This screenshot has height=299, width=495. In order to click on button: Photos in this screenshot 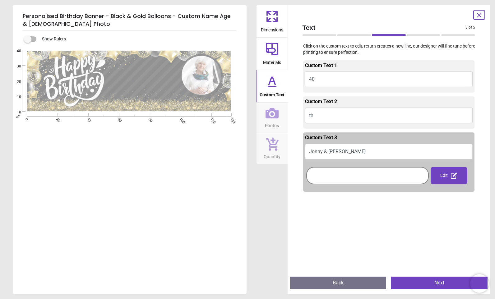, I will do `click(272, 118)`.